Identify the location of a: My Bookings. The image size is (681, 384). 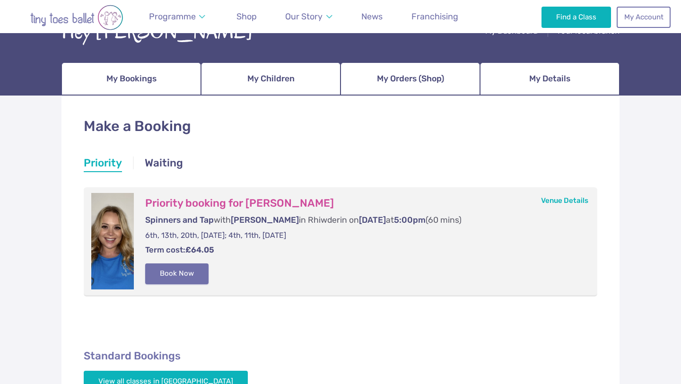
(131, 79).